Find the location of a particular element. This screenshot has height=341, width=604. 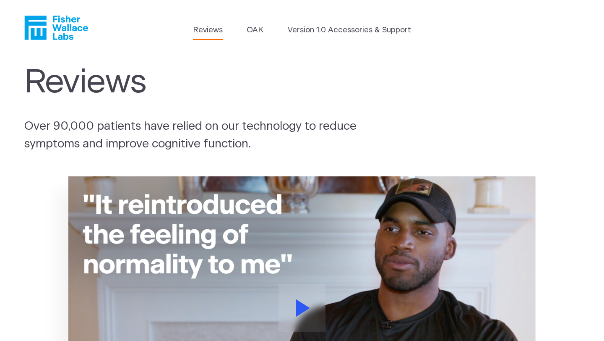

h1: Reviews is located at coordinates (199, 83).